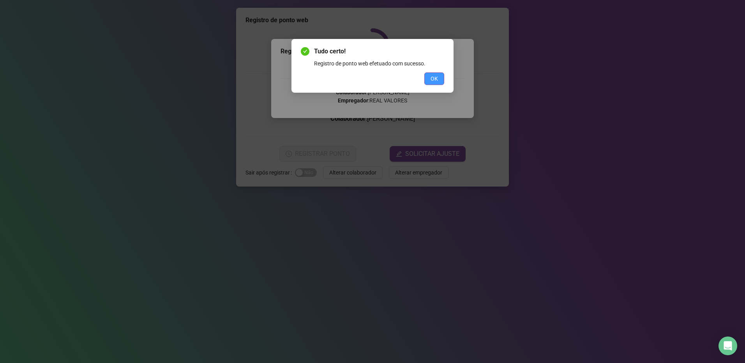  What do you see at coordinates (434, 79) in the screenshot?
I see `button: OK` at bounding box center [434, 79].